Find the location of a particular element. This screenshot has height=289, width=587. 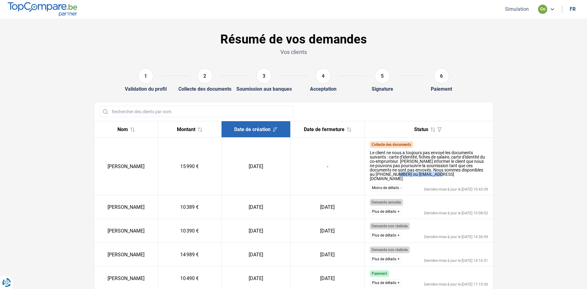

td: 10 389 € is located at coordinates (190, 207).